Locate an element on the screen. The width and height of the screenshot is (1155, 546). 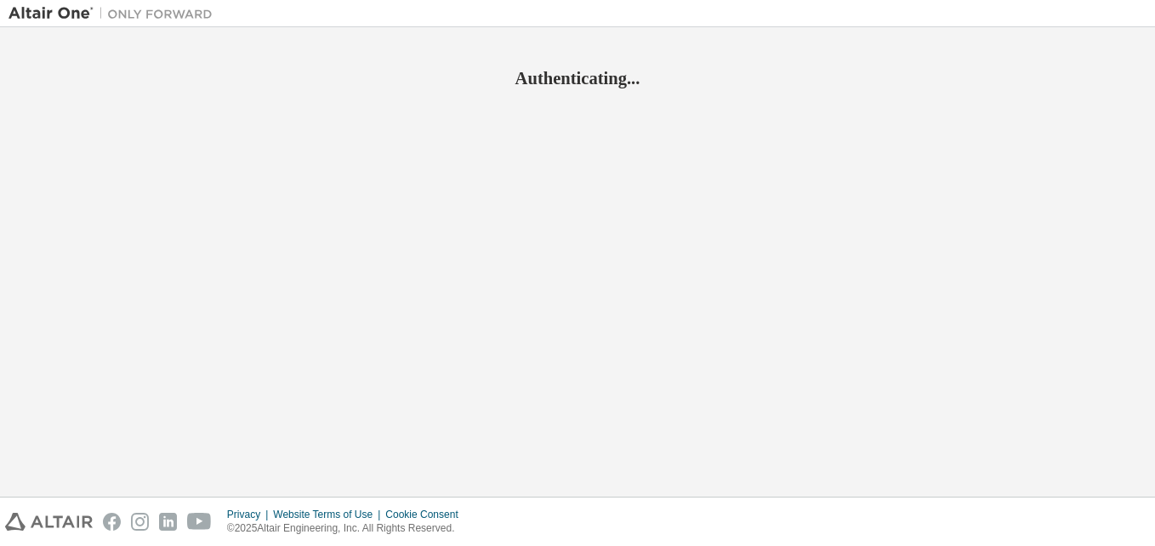
h2: Authenticating... is located at coordinates (578, 78).